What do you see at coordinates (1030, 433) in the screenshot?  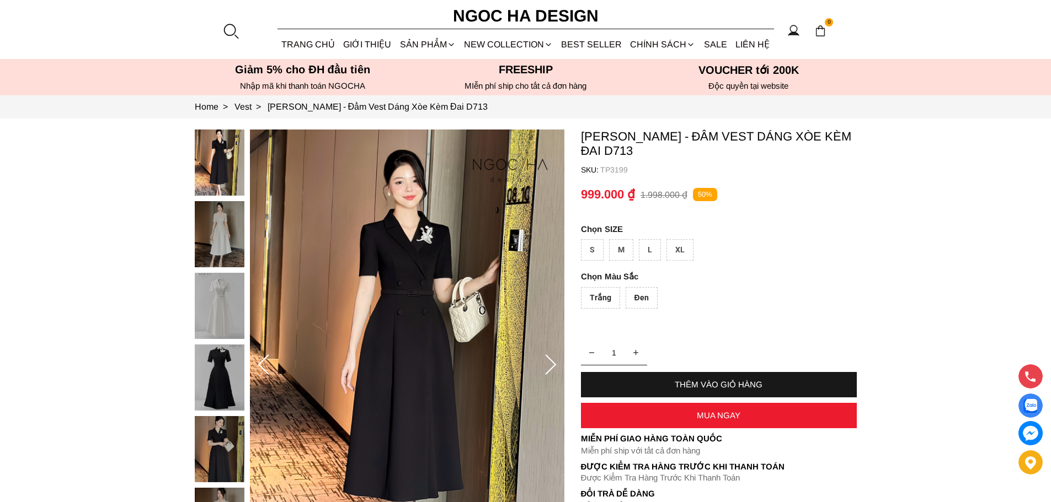 I see `img: messenger` at bounding box center [1030, 433].